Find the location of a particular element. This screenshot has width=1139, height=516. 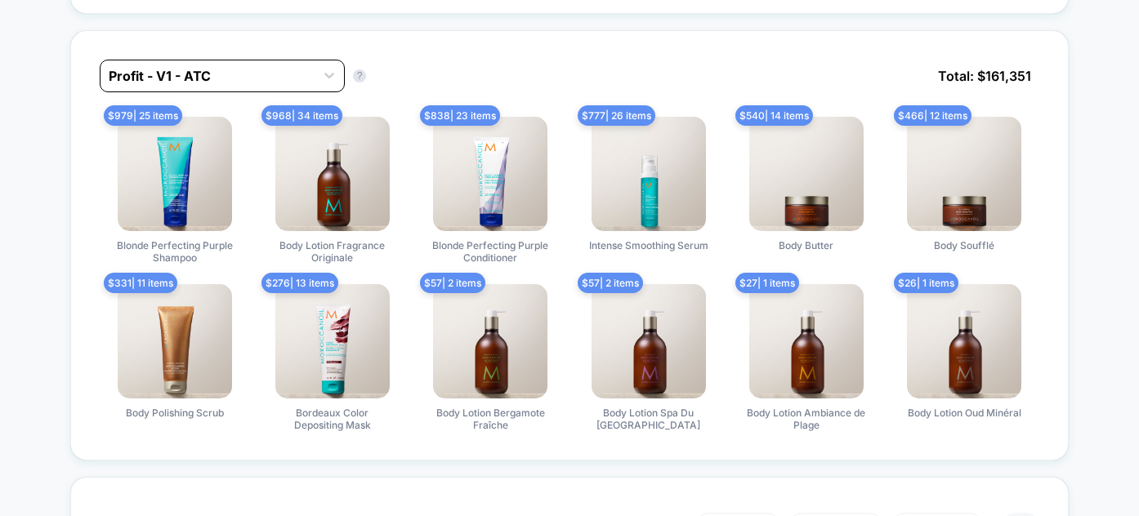

span: $ 331 | 11 items is located at coordinates (141, 283).